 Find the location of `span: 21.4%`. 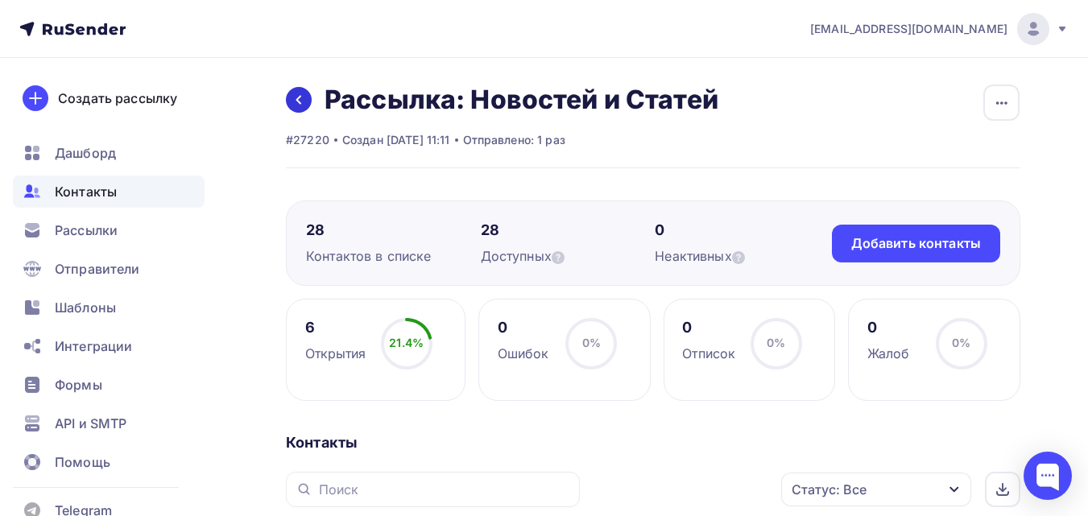

span: 21.4% is located at coordinates (406, 342).